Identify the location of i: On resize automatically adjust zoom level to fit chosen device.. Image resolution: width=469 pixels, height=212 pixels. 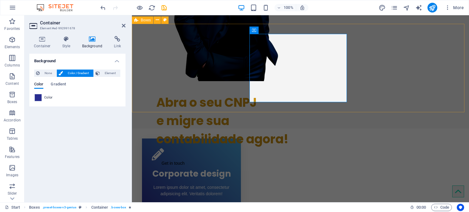
(302, 8).